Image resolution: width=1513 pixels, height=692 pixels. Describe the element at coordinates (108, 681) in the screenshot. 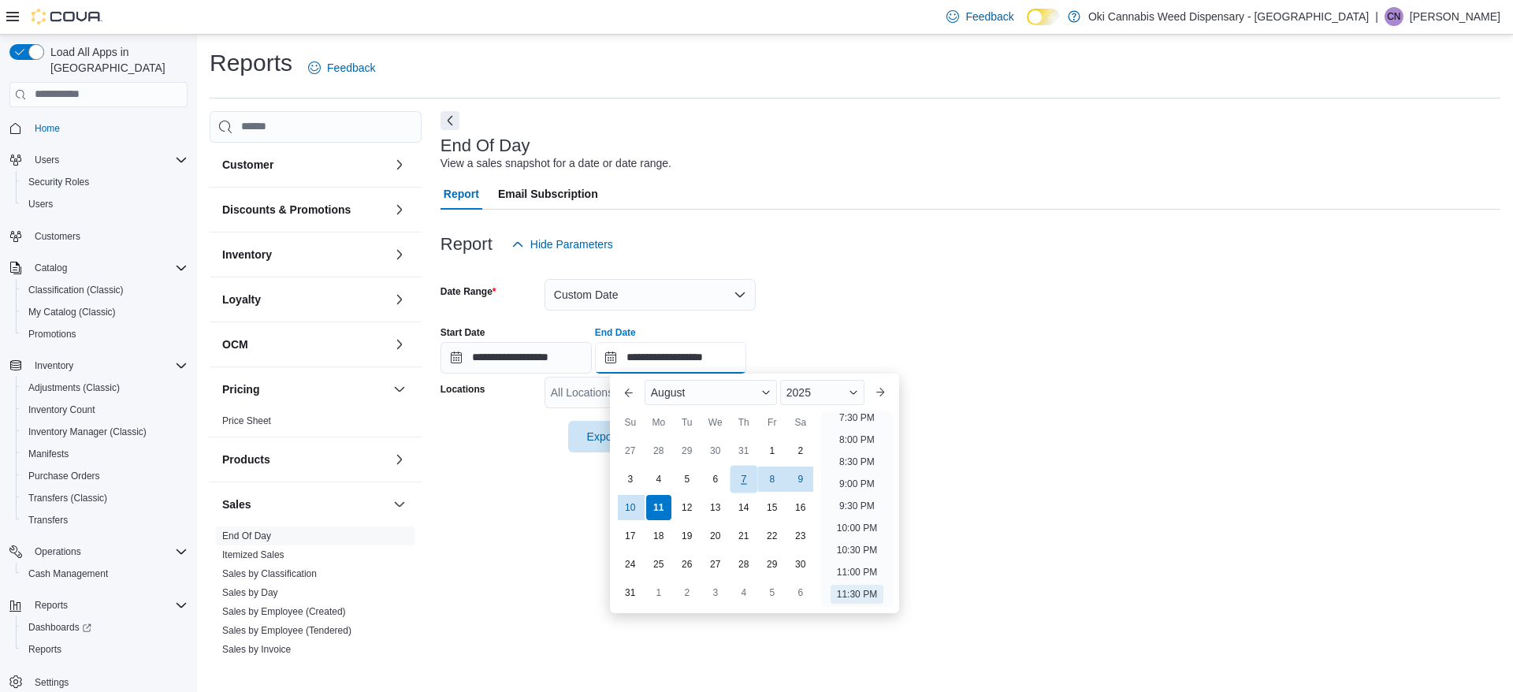

I see `span: Settings` at that location.